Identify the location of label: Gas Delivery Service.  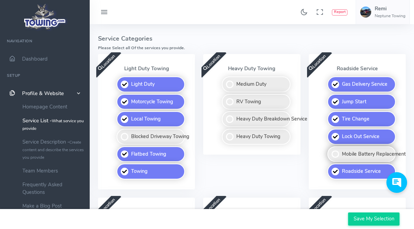
(361, 84).